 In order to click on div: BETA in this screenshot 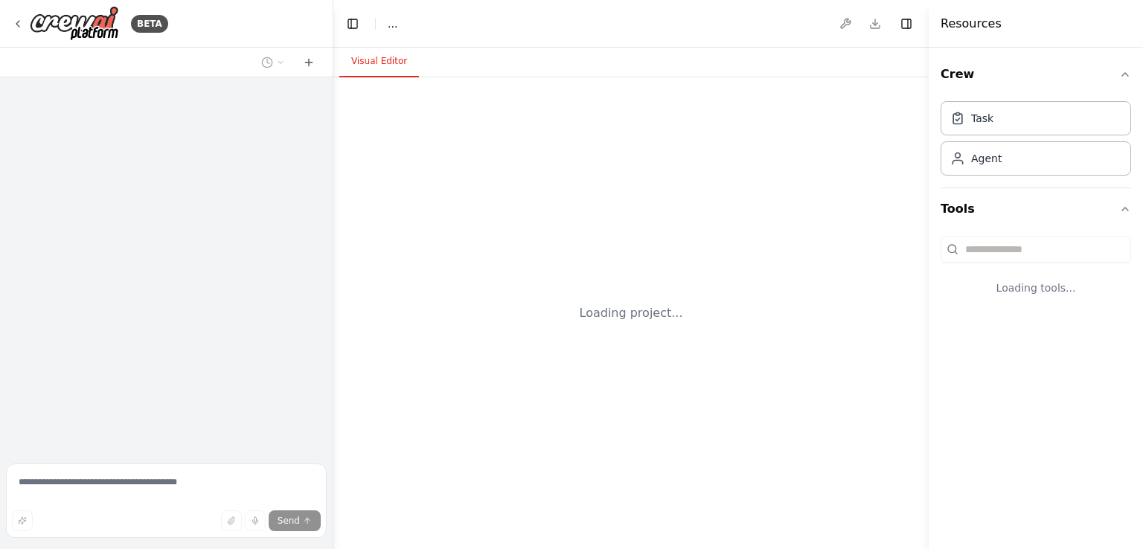, I will do `click(150, 24)`.